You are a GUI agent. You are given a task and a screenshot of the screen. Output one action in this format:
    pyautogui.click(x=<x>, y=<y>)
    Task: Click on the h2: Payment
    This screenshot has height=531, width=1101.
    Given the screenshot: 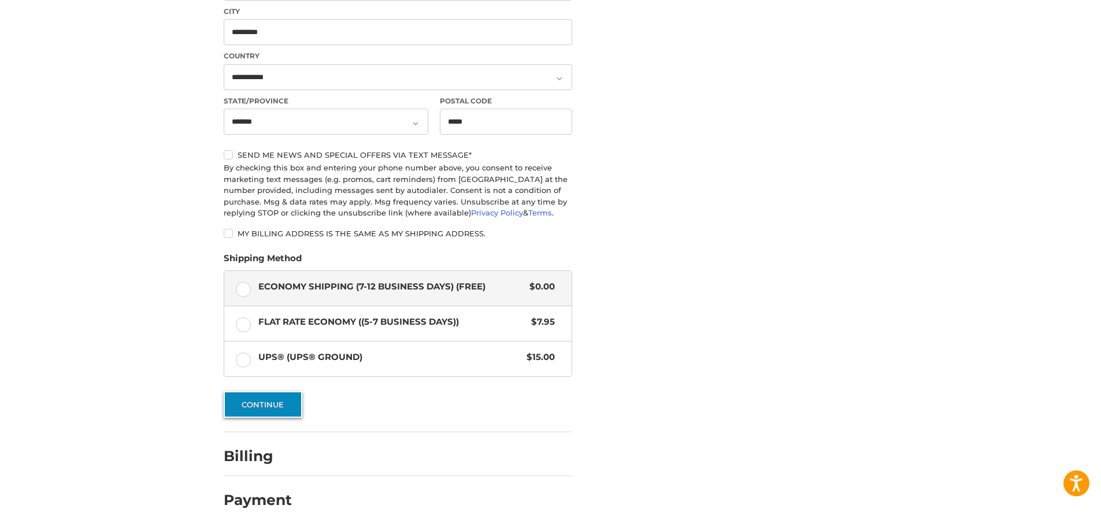 What is the action you would take?
    pyautogui.click(x=258, y=500)
    